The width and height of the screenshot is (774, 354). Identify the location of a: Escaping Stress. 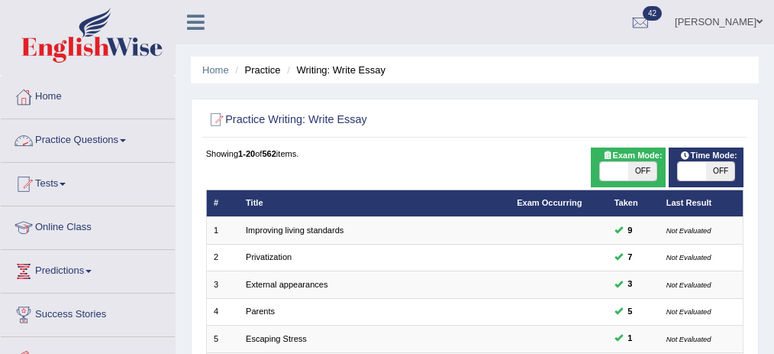
(276, 338).